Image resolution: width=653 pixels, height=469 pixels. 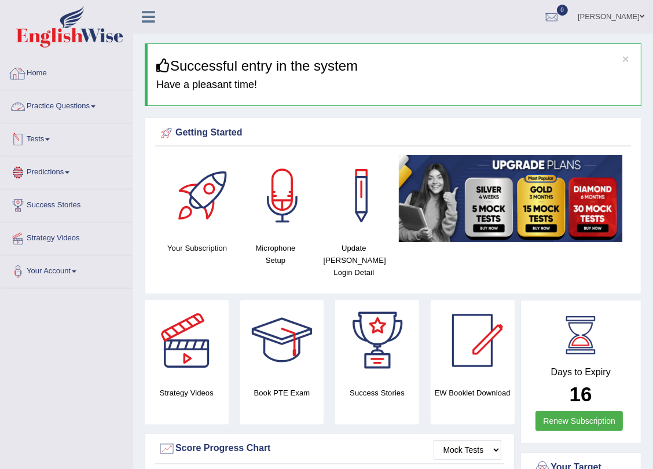 What do you see at coordinates (67, 105) in the screenshot?
I see `a: Practice Questions` at bounding box center [67, 105].